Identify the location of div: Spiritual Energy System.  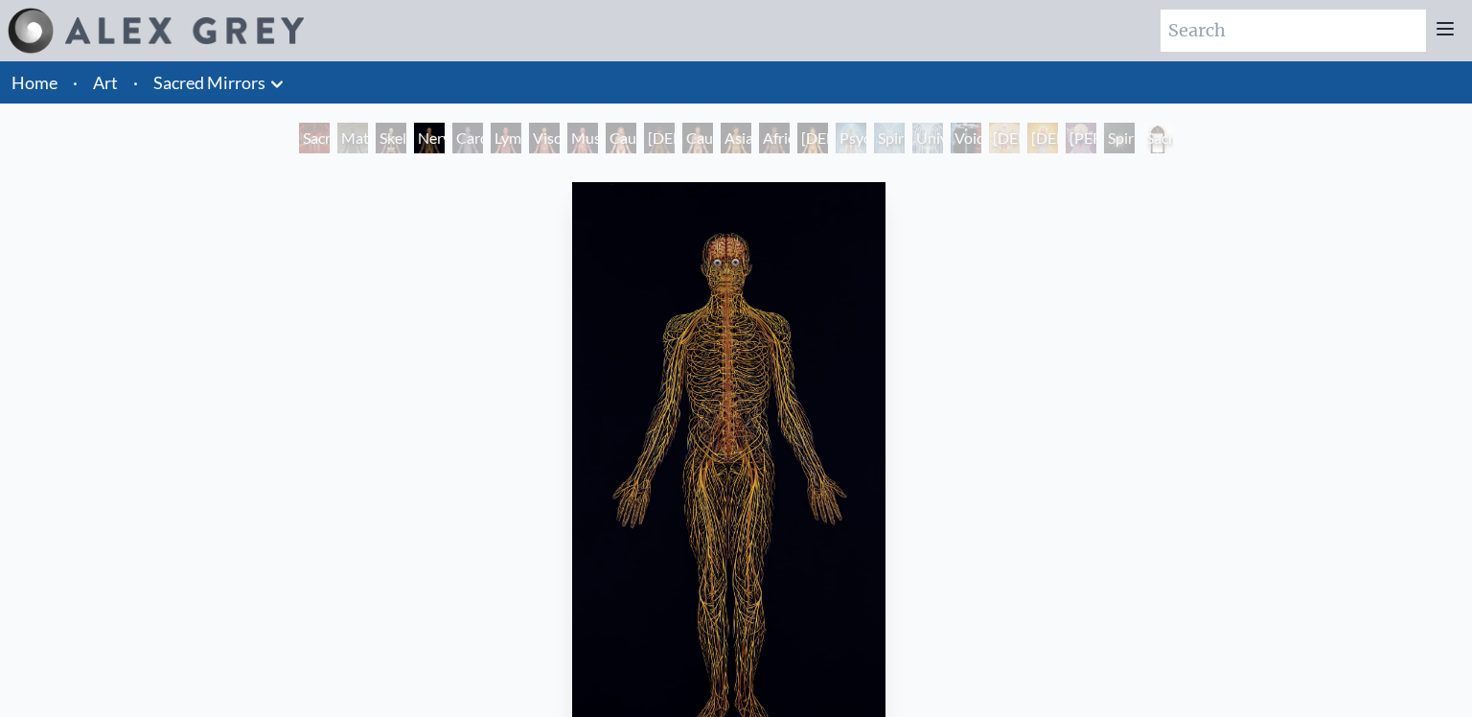
(889, 138).